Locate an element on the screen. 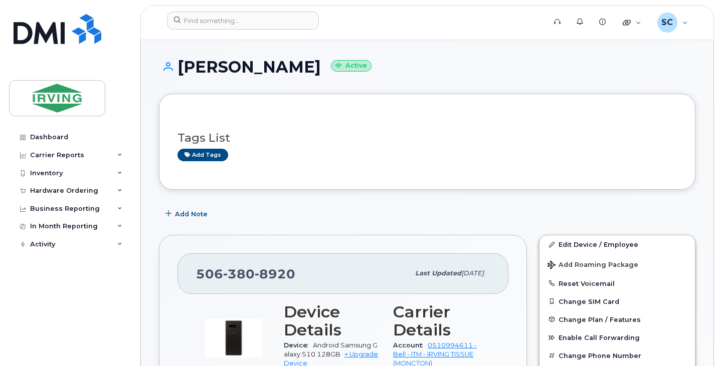 The width and height of the screenshot is (719, 366). span: Account is located at coordinates (410, 345).